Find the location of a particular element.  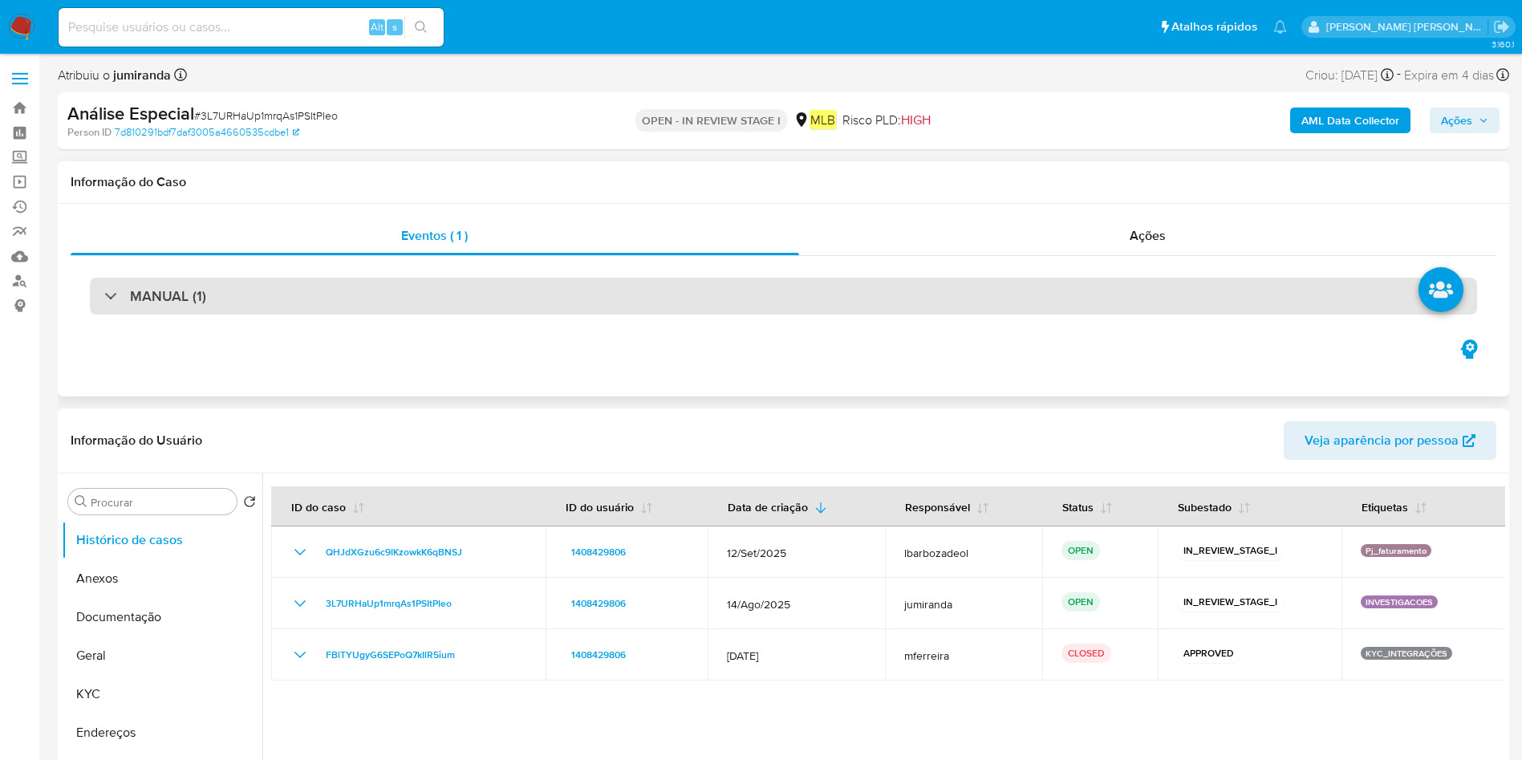

button: Procurar is located at coordinates (81, 501).